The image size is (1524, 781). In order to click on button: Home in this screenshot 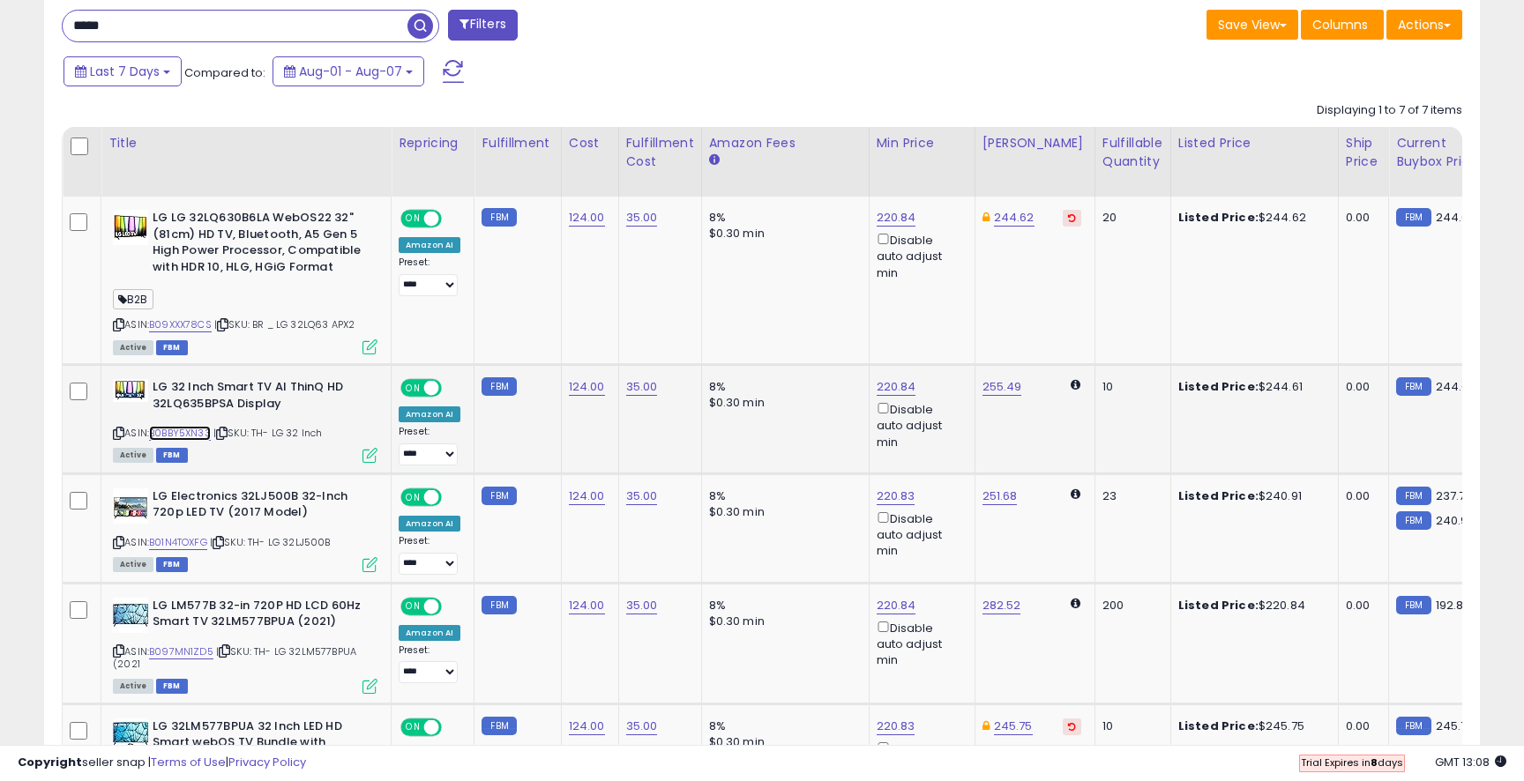, I will do `click(293, 24)`.